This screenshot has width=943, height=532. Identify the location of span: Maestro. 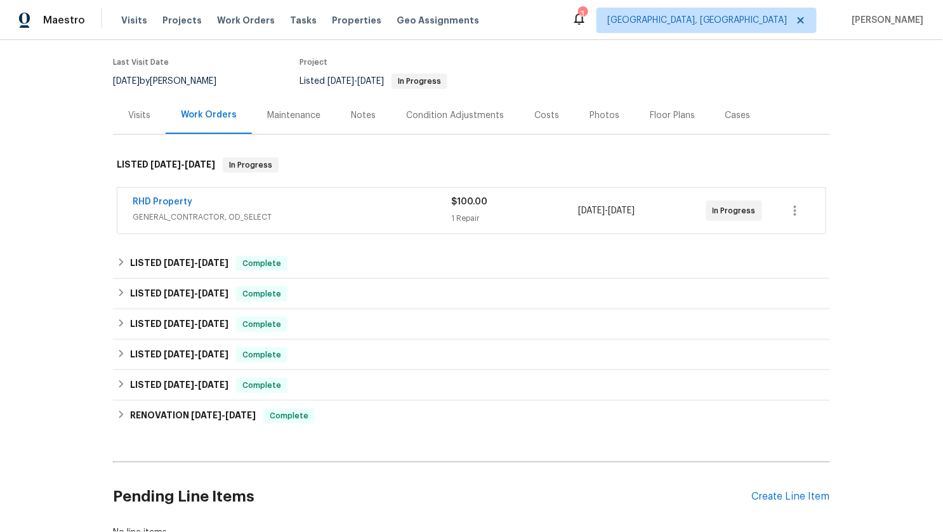
(64, 20).